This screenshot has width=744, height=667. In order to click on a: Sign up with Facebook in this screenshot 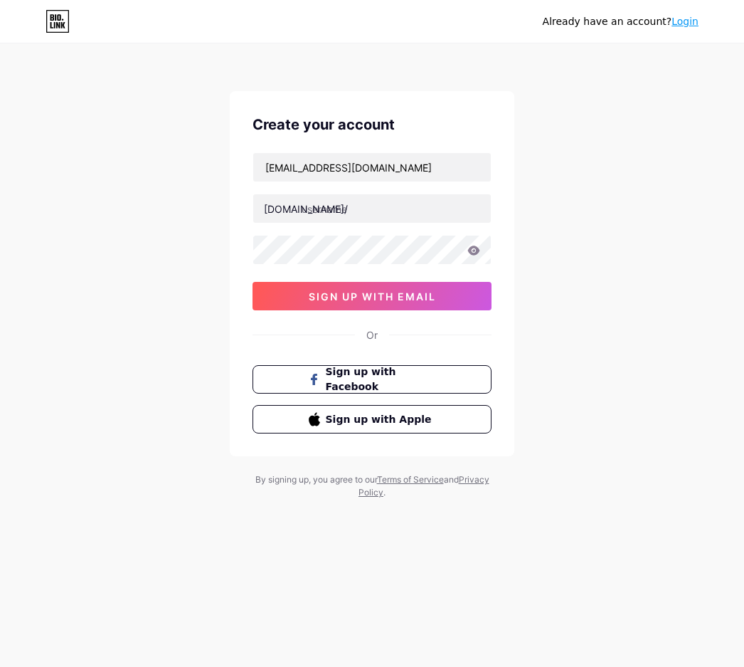, I will do `click(372, 379)`.